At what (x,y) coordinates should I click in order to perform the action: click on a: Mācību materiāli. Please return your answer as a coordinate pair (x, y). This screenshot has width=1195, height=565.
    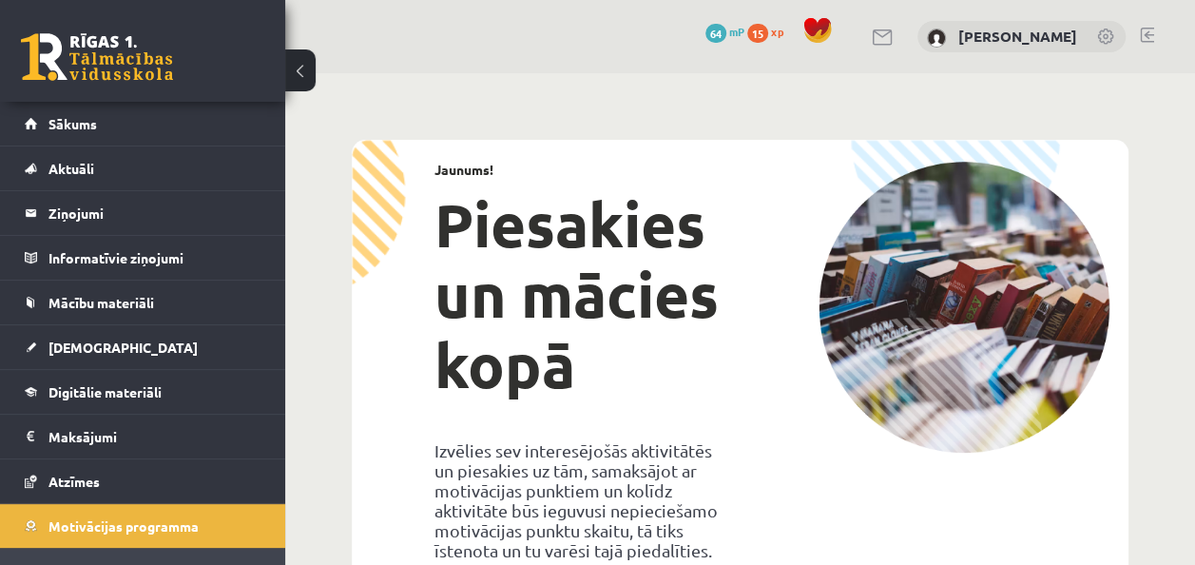
    Looking at the image, I should click on (143, 302).